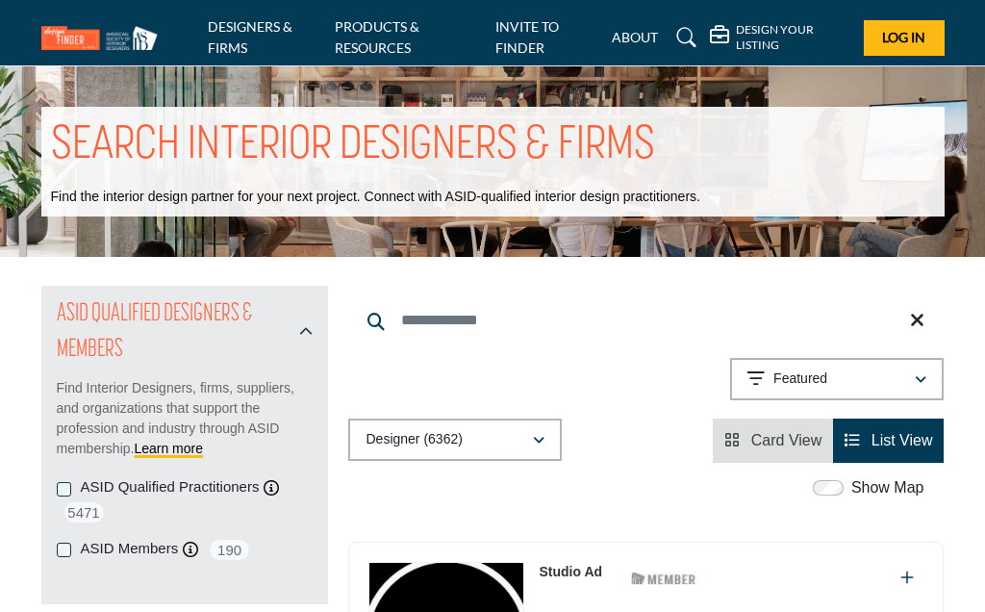 The image size is (985, 612). Describe the element at coordinates (168, 448) in the screenshot. I see `a: Learn more` at that location.